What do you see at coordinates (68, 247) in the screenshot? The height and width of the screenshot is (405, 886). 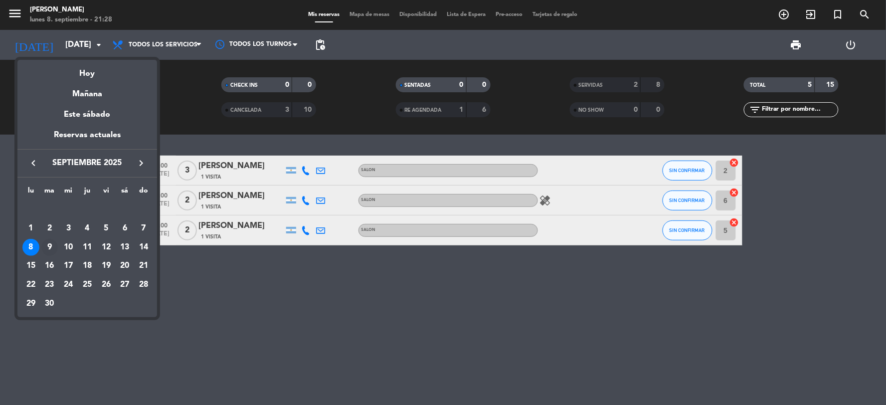 I see `div: 10` at bounding box center [68, 247].